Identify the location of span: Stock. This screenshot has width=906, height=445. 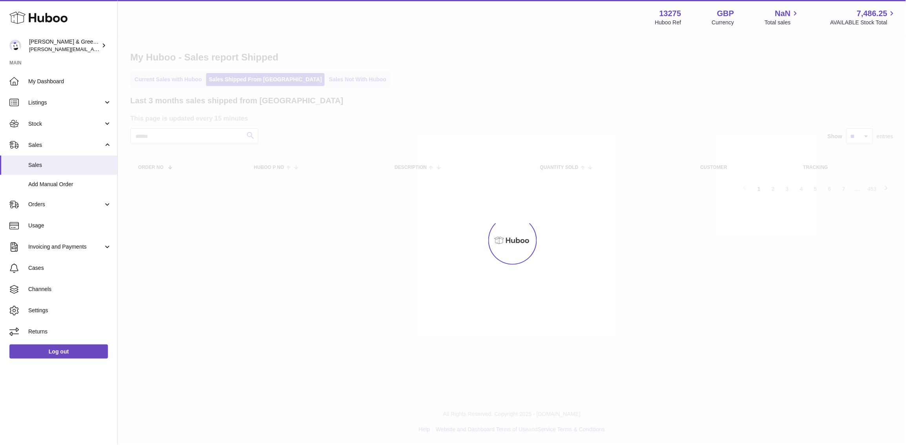
(66, 124).